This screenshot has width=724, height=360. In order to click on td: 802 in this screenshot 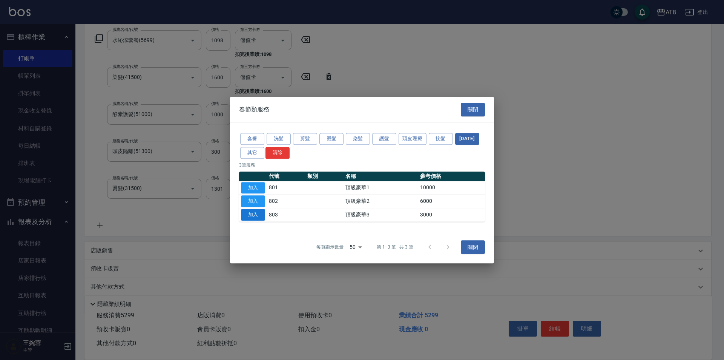, I will do `click(286, 201)`.